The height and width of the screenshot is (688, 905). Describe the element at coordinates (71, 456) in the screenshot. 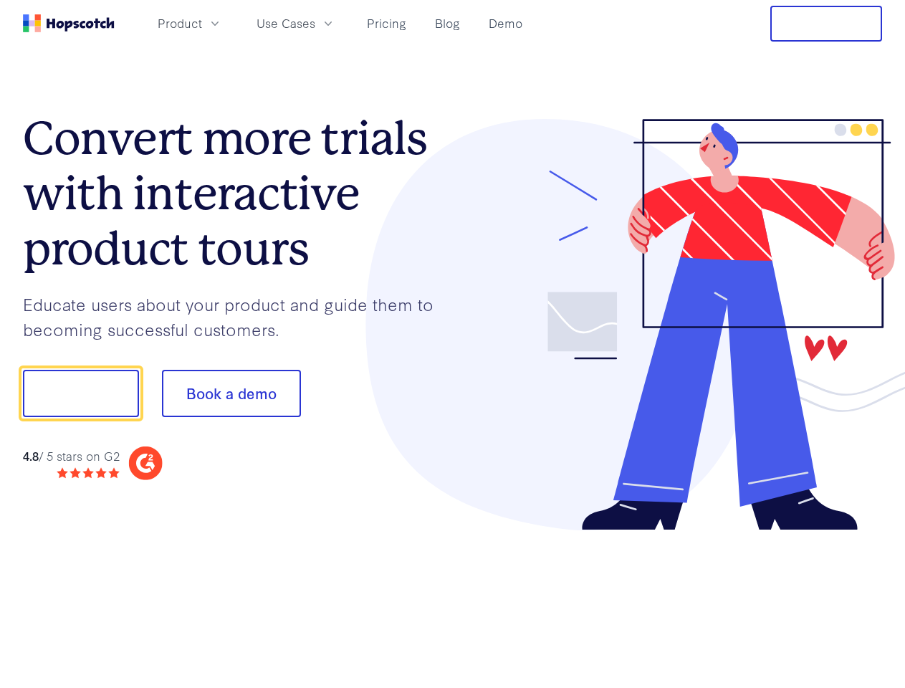

I see `div: / 5 stars on G2` at that location.